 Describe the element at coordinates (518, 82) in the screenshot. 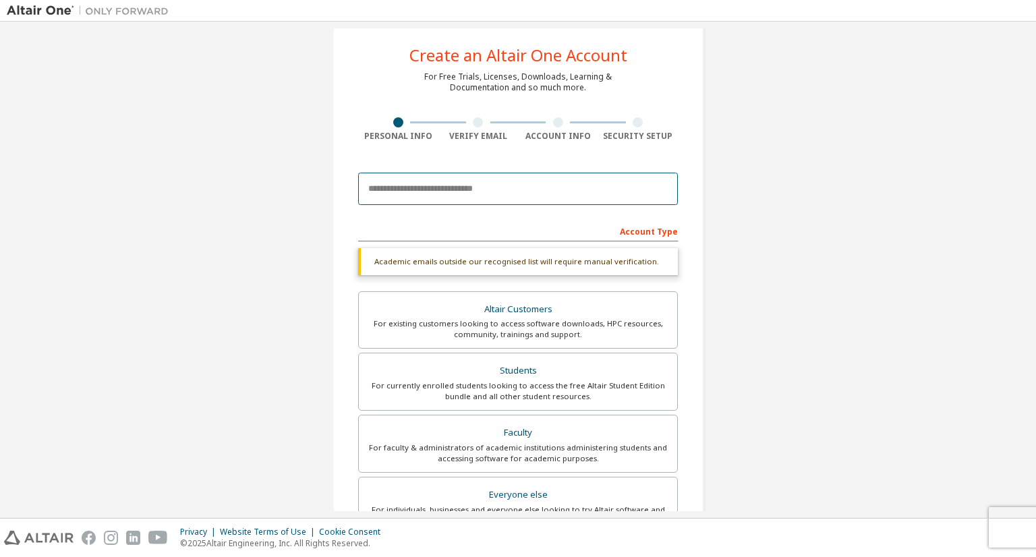

I see `div: For Free Trials, Licenses, Downloads, Learning & Documentation and so much more.` at that location.